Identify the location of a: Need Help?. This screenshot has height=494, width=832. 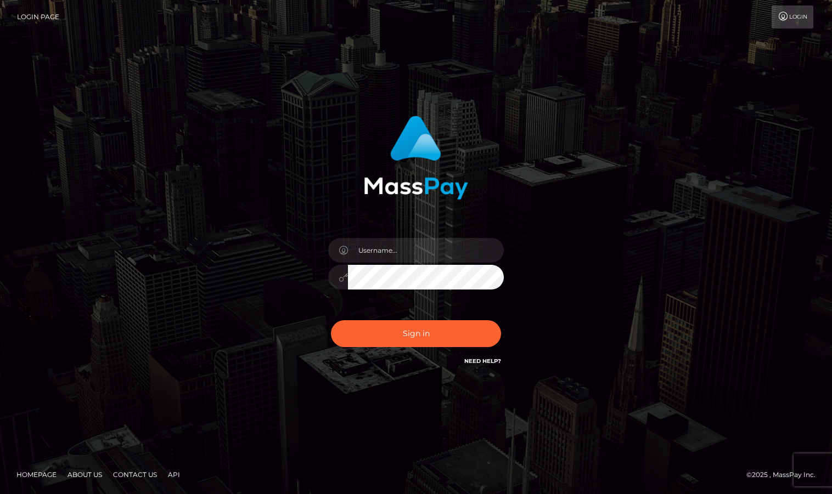
(482, 361).